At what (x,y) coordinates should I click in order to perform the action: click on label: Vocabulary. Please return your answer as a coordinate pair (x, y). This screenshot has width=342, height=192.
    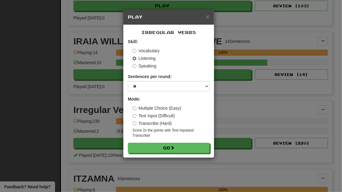
    Looking at the image, I should click on (146, 51).